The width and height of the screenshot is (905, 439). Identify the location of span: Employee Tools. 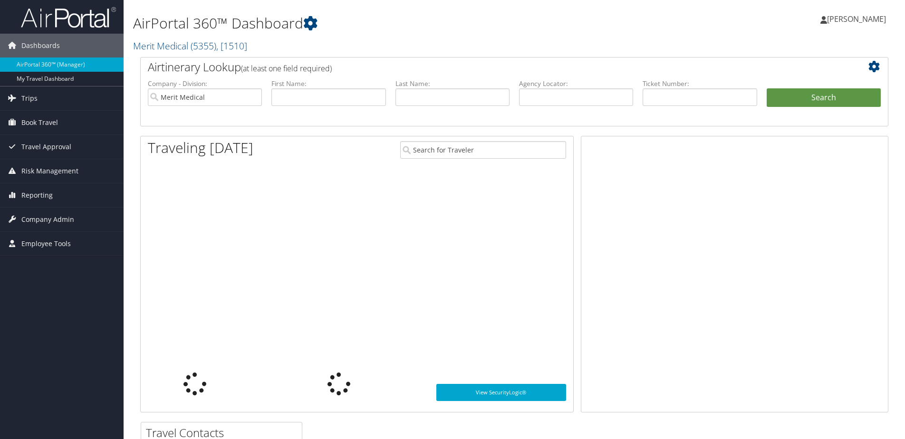
(46, 244).